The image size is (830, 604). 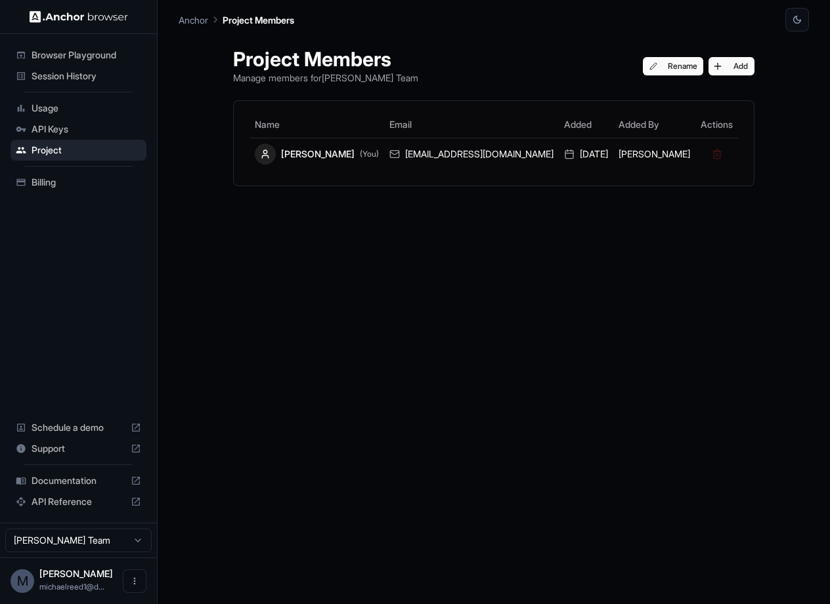 What do you see at coordinates (86, 55) in the screenshot?
I see `span: Browser Playground` at bounding box center [86, 55].